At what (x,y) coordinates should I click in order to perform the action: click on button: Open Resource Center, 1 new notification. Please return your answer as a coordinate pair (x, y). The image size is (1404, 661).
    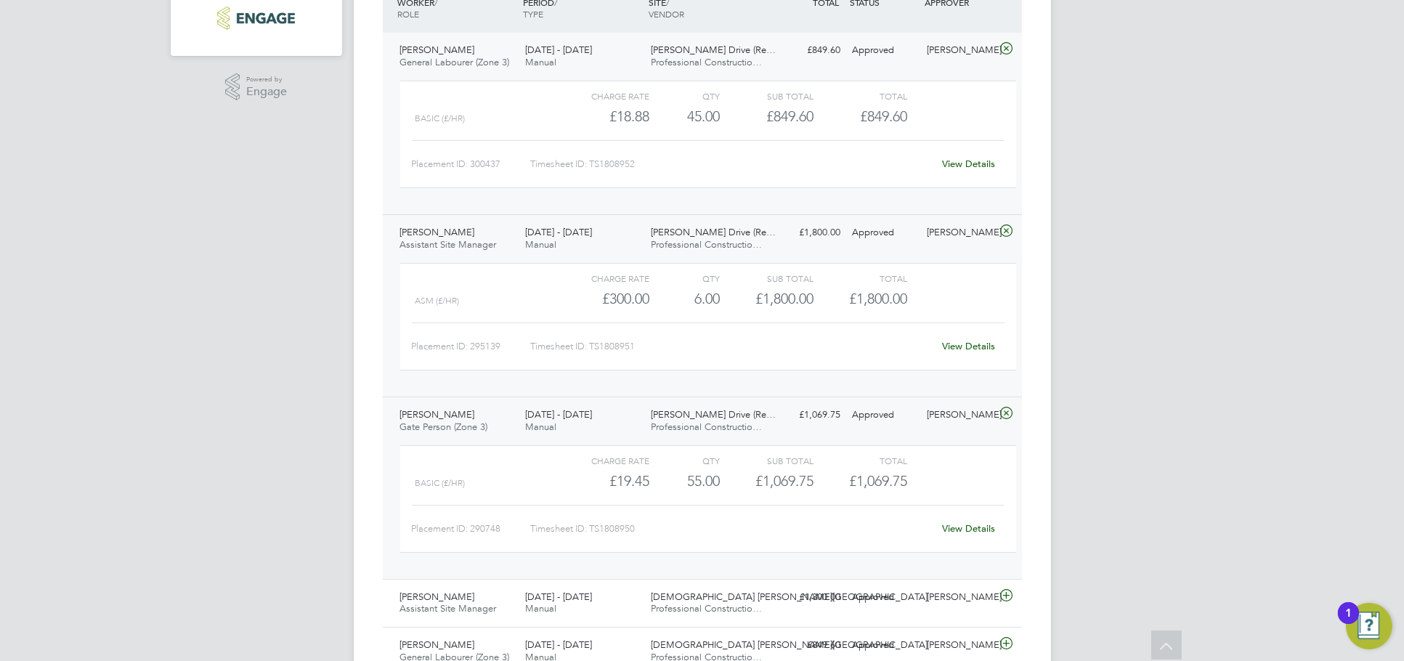
    Looking at the image, I should click on (1369, 626).